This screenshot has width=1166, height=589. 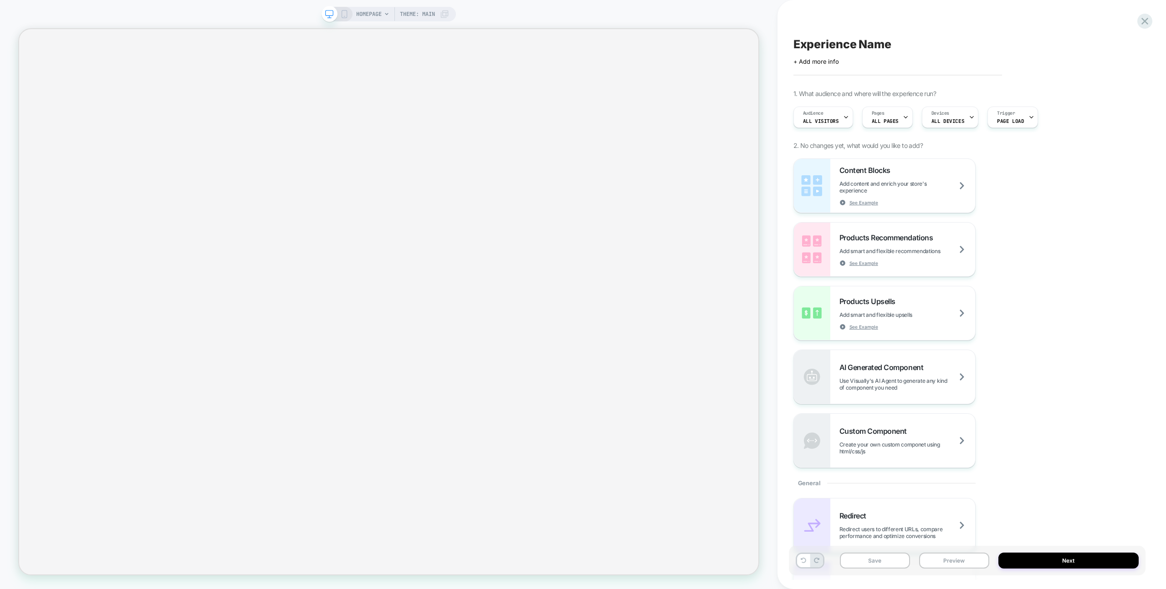 What do you see at coordinates (954, 561) in the screenshot?
I see `button: Preview` at bounding box center [954, 561].